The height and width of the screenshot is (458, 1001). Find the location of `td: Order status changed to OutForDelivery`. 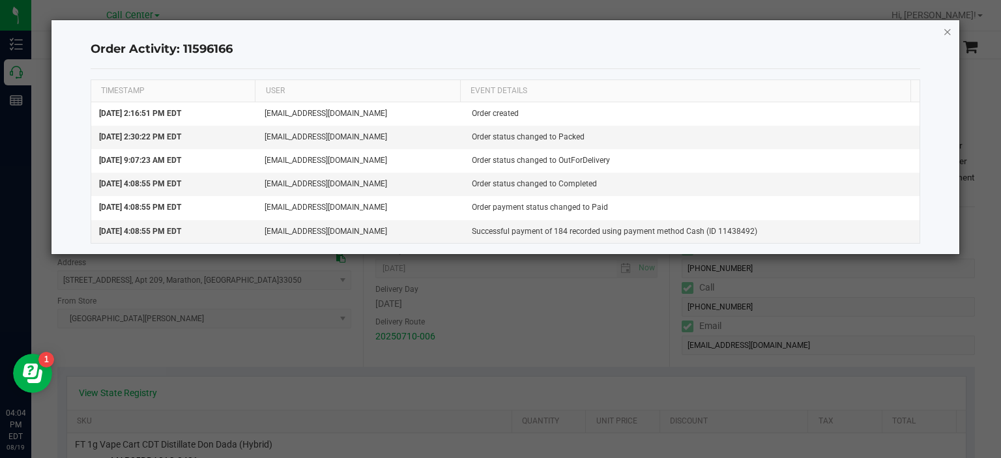

td: Order status changed to OutForDelivery is located at coordinates (692, 161).